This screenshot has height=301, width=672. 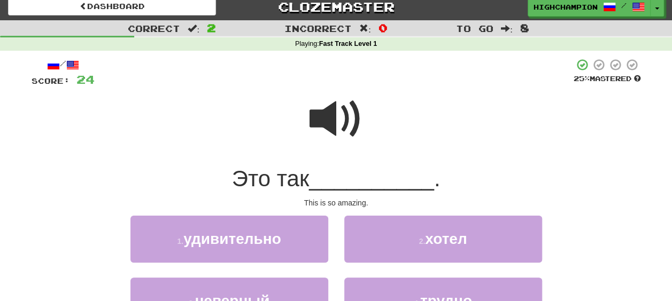 I want to click on small: 1 ., so click(x=180, y=241).